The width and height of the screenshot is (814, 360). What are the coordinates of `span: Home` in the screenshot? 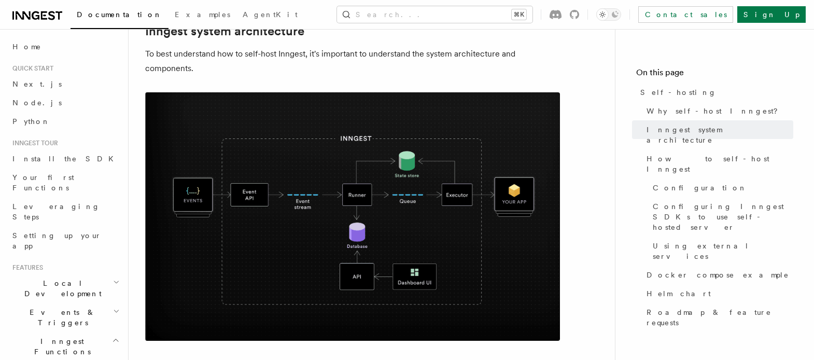 It's located at (27, 47).